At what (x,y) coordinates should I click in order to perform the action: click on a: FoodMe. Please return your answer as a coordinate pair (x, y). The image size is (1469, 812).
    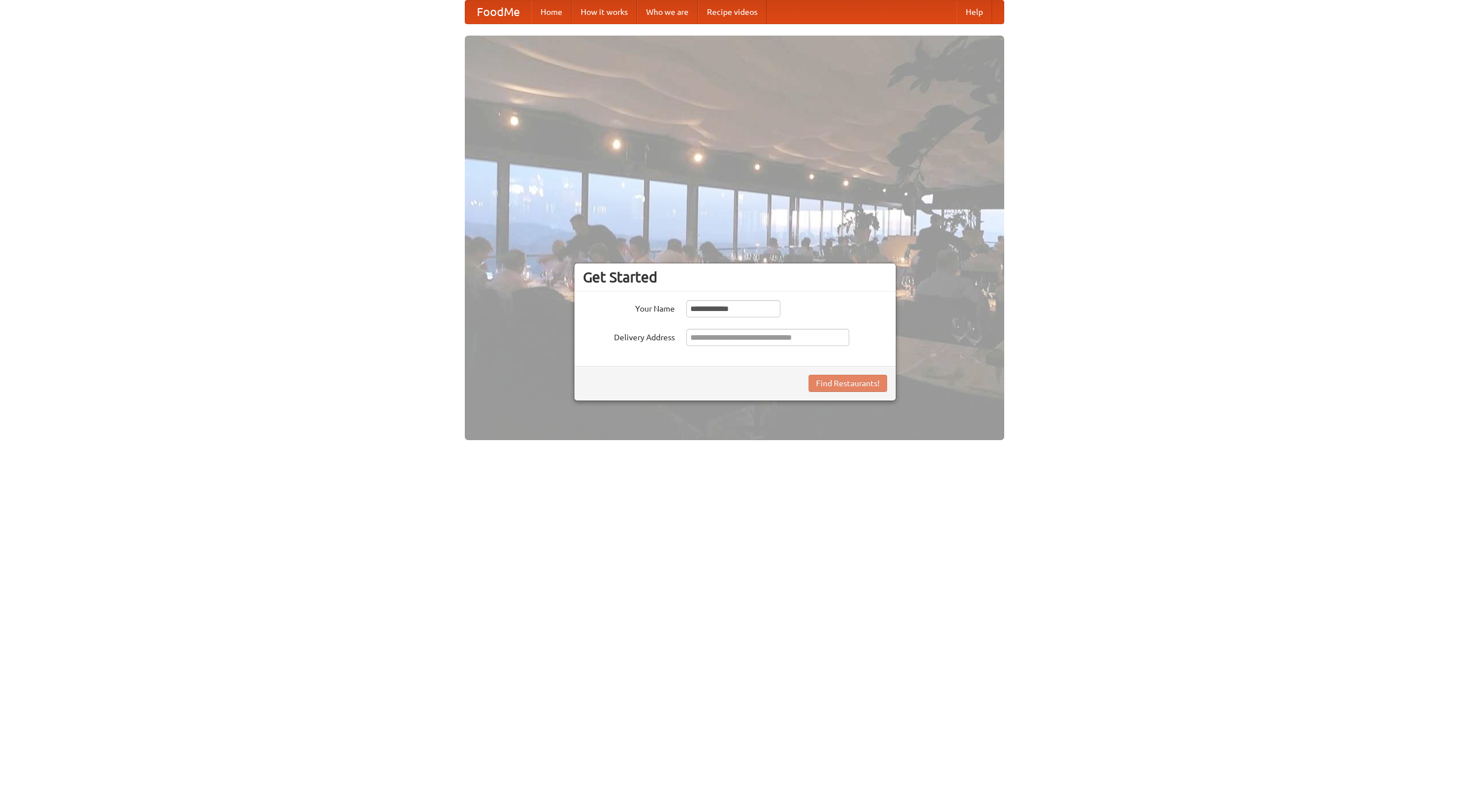
    Looking at the image, I should click on (499, 12).